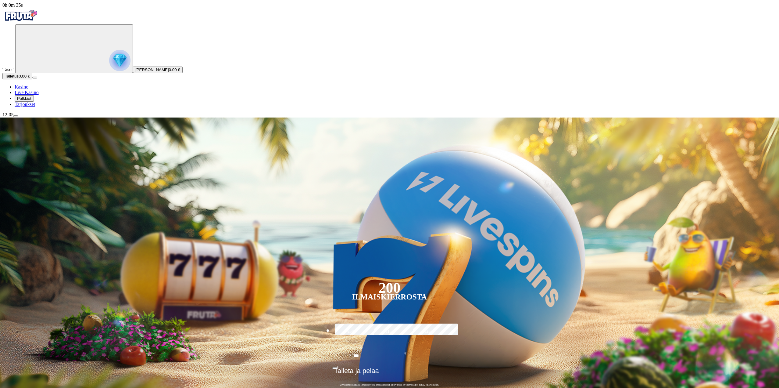 The width and height of the screenshot is (779, 388). Describe the element at coordinates (13, 5) in the screenshot. I see `span: user session time` at that location.